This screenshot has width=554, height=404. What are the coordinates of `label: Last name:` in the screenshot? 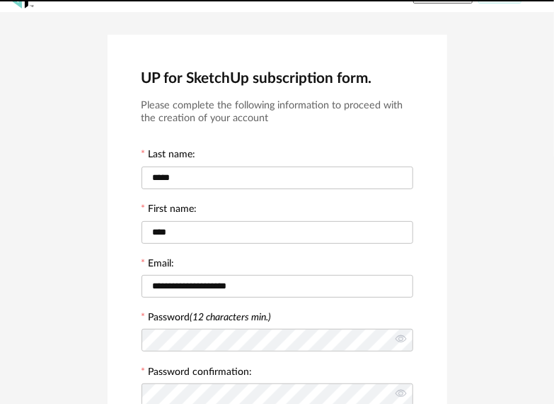 It's located at (169, 156).